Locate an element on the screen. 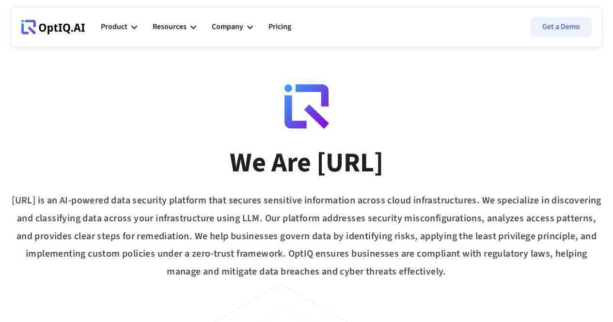  a: Get a Demo is located at coordinates (561, 27).